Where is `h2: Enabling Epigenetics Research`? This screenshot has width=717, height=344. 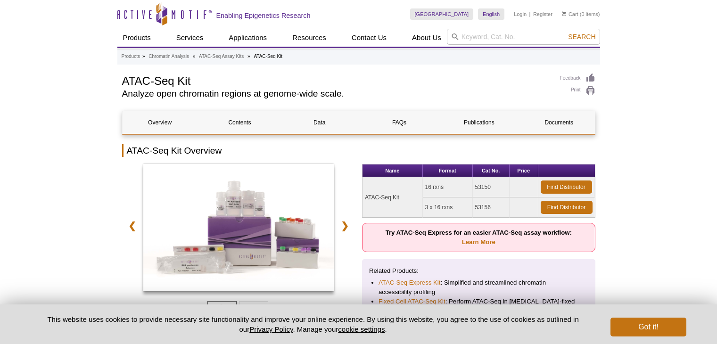 h2: Enabling Epigenetics Research is located at coordinates (263, 16).